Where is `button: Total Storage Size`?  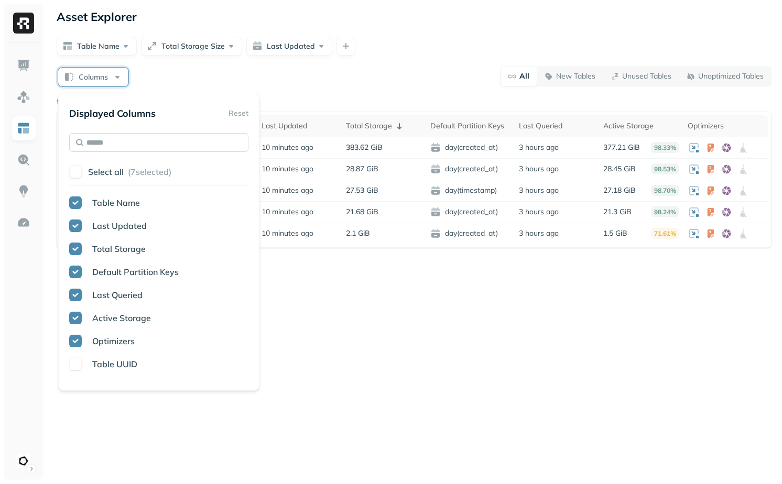 button: Total Storage Size is located at coordinates (191, 46).